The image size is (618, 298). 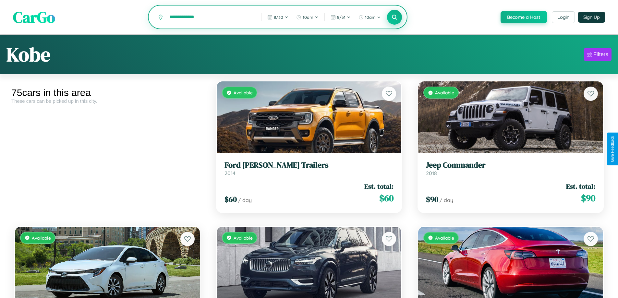 What do you see at coordinates (28, 54) in the screenshot?
I see `h1: Kobe` at bounding box center [28, 54].